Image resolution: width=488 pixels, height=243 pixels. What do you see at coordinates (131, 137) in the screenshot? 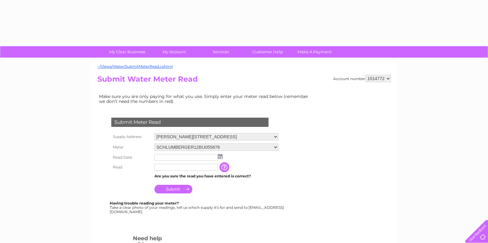
I see `th: Supply Address` at bounding box center [131, 137].